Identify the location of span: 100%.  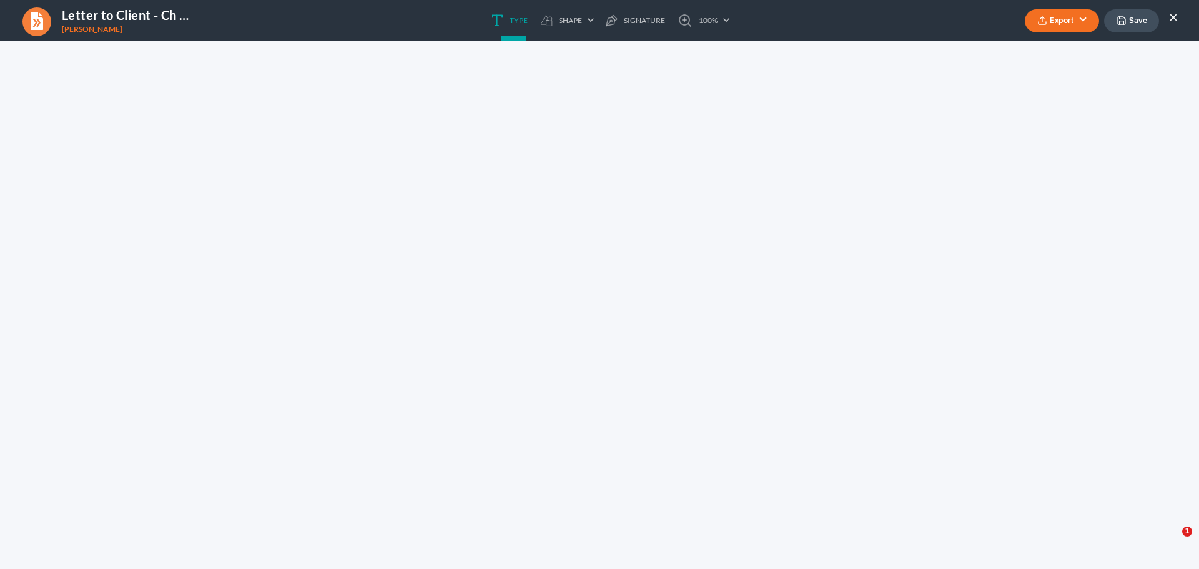
(708, 21).